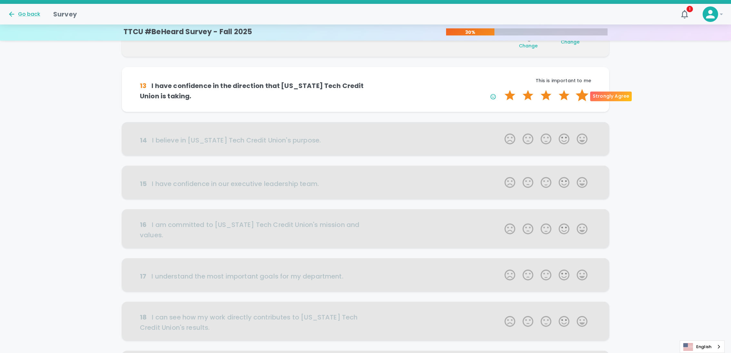 This screenshot has height=353, width=731. Describe the element at coordinates (690, 9) in the screenshot. I see `span: 1` at that location.